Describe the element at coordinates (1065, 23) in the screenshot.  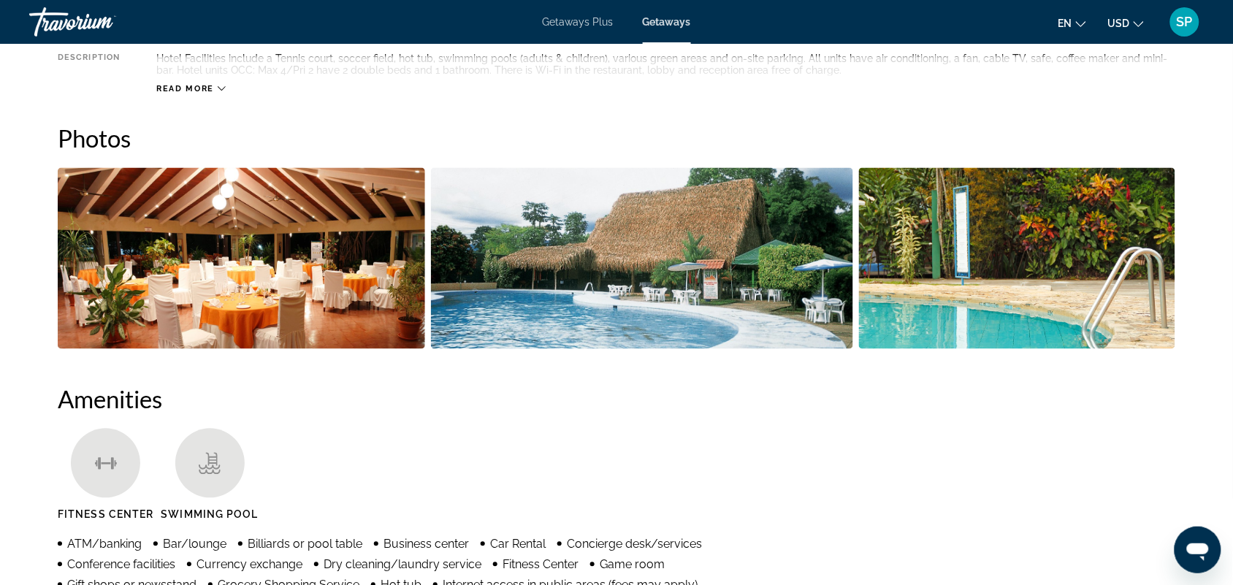
I see `span: en` at that location.